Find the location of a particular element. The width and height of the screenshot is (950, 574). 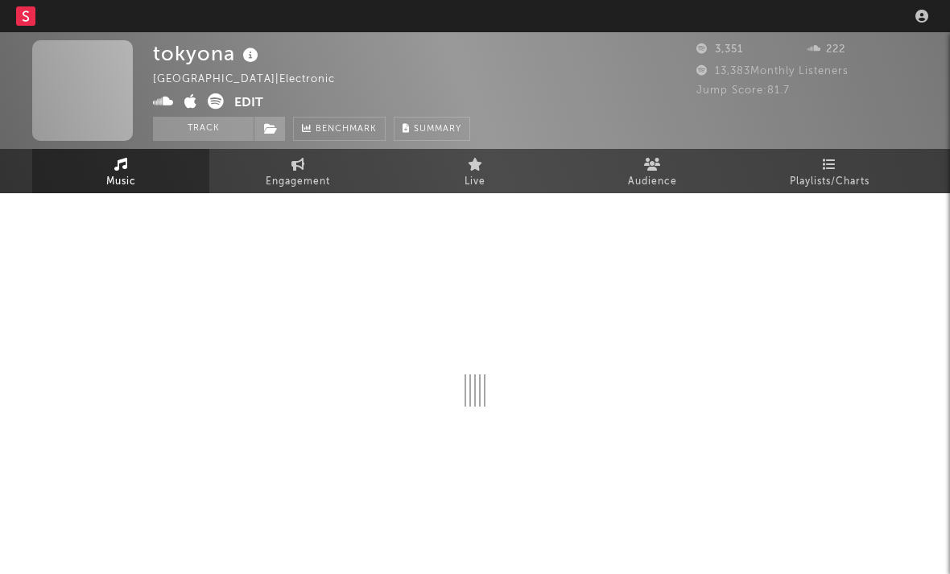

a: Engagement is located at coordinates (298, 171).